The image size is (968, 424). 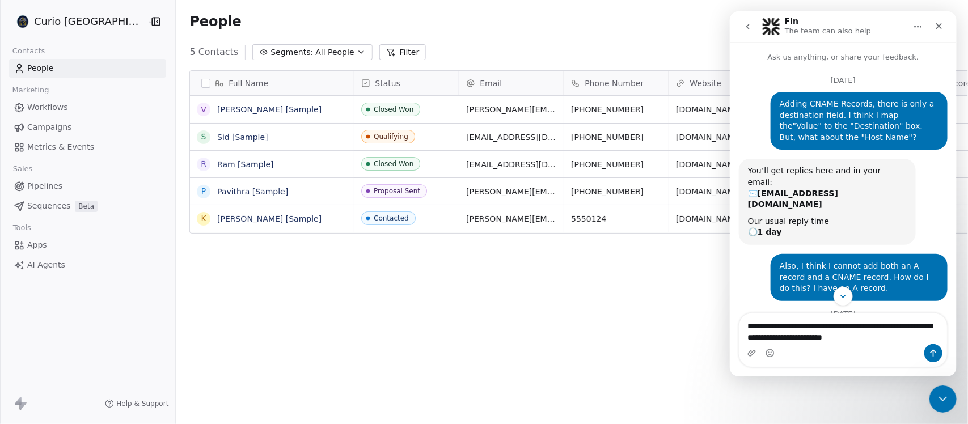 What do you see at coordinates (246, 164) in the screenshot?
I see `a: Ram [Sample]` at bounding box center [246, 164].